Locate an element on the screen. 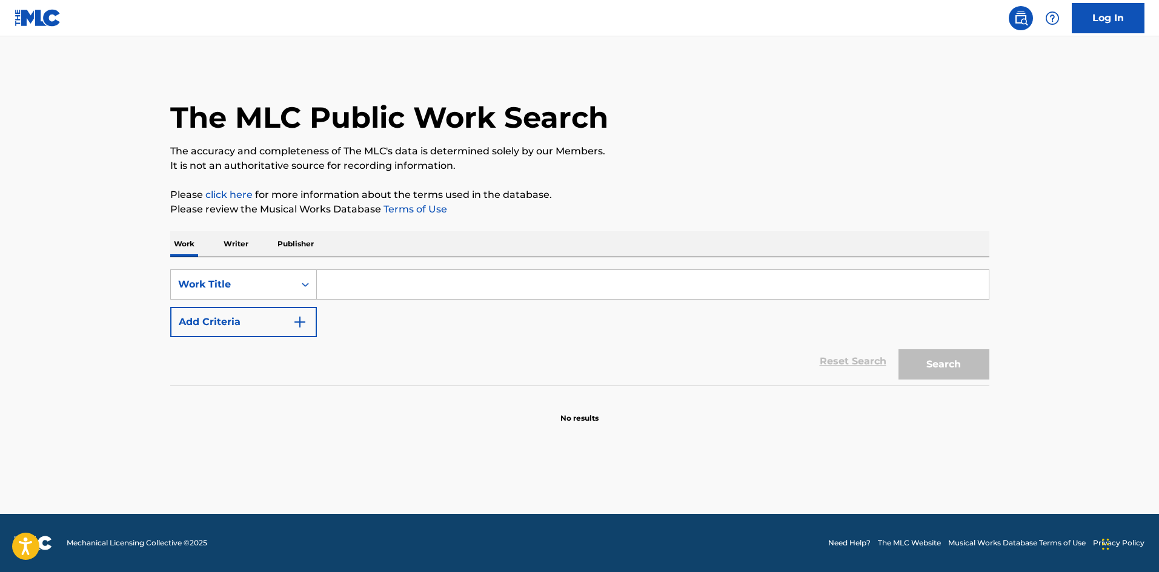  span: Mechanical Licensing Collective © 2025 is located at coordinates (137, 543).